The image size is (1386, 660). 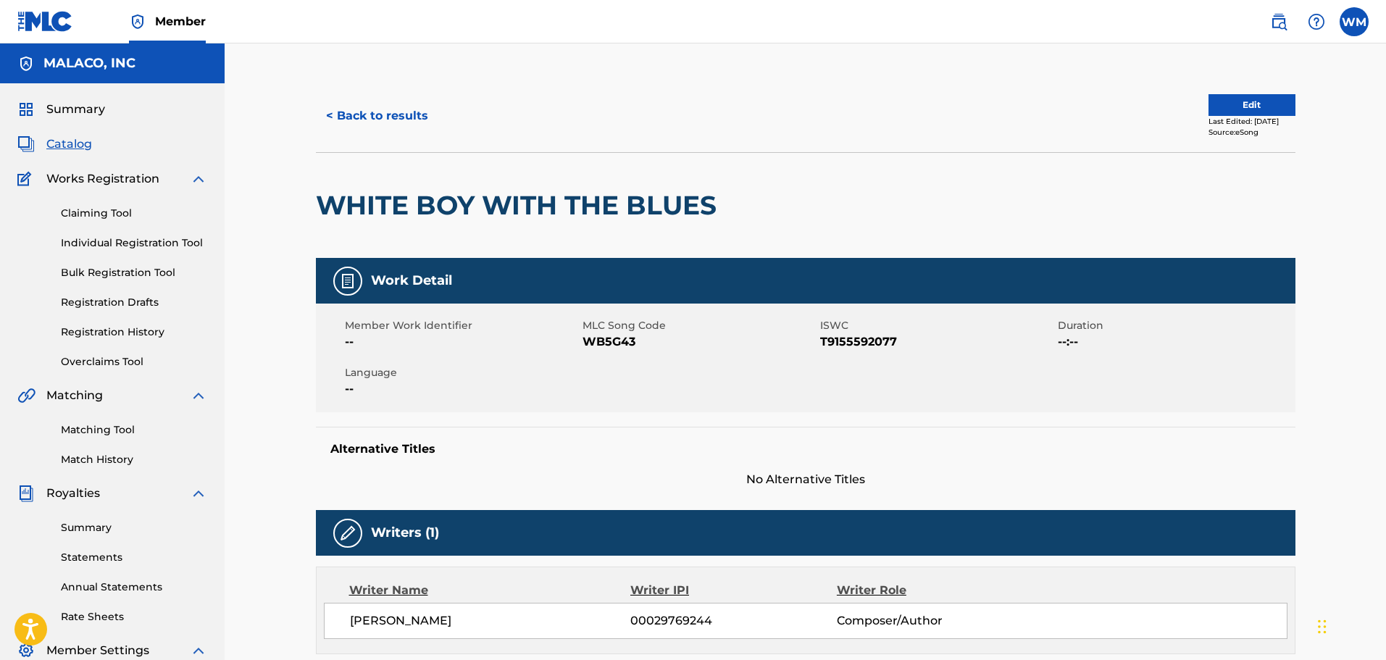 I want to click on img: Summary, so click(x=26, y=109).